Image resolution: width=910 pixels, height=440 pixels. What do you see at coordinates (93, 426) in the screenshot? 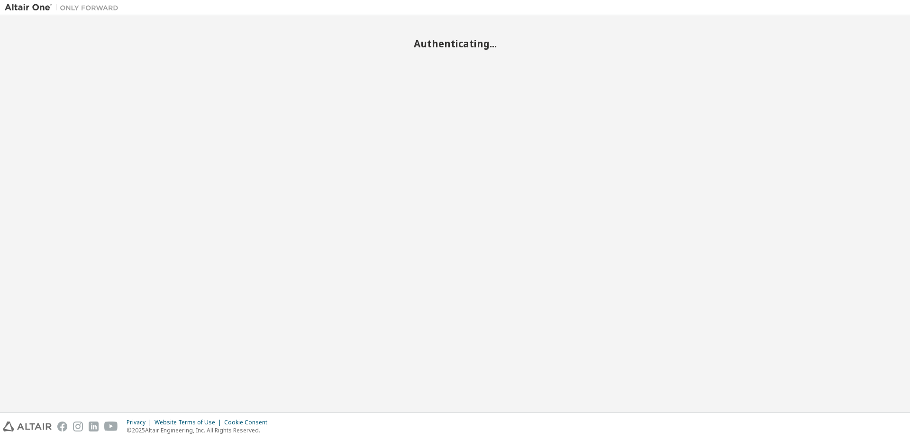
I see `img: linkedin.svg` at bounding box center [93, 426].